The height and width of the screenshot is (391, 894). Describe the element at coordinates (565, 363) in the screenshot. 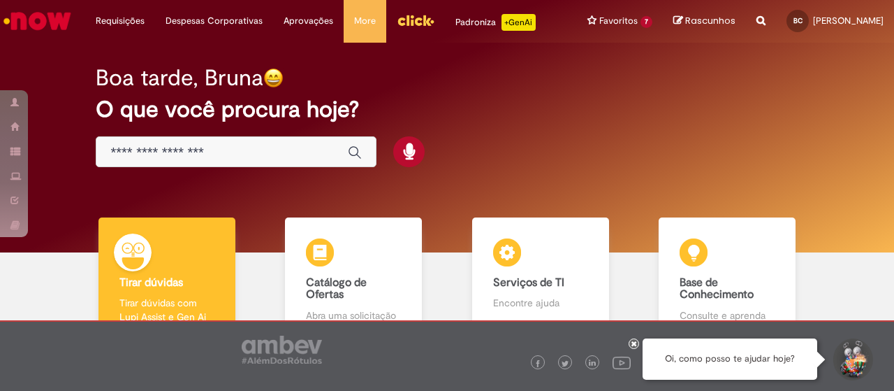

I see `img: logo_footer_twitter.png` at that location.